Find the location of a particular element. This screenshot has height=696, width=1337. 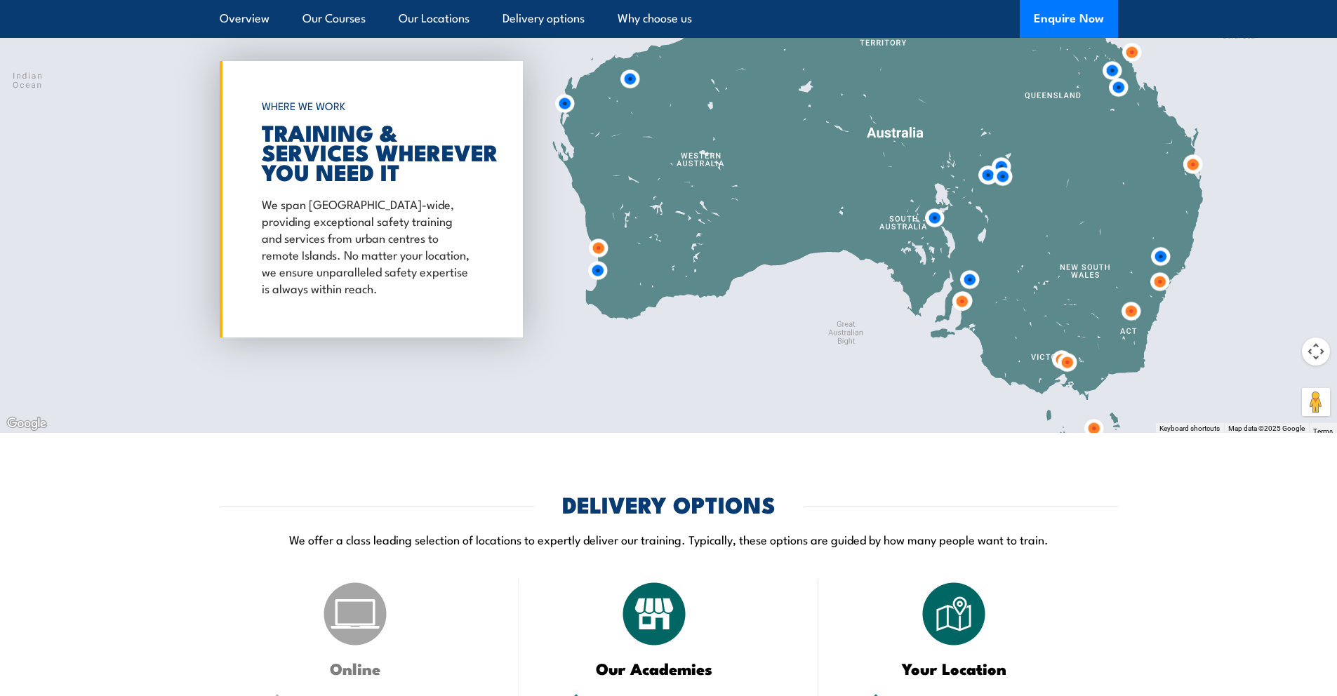

a: Terms is located at coordinates (1323, 431).